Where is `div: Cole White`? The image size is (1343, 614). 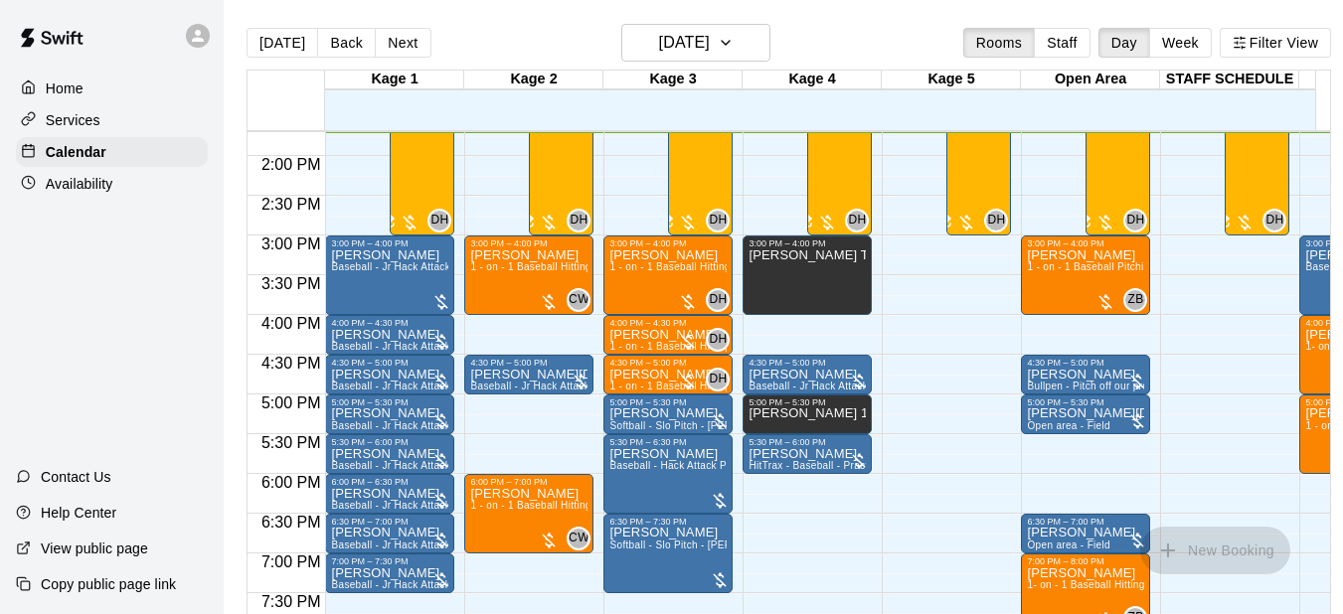 div: Cole White is located at coordinates (579, 300).